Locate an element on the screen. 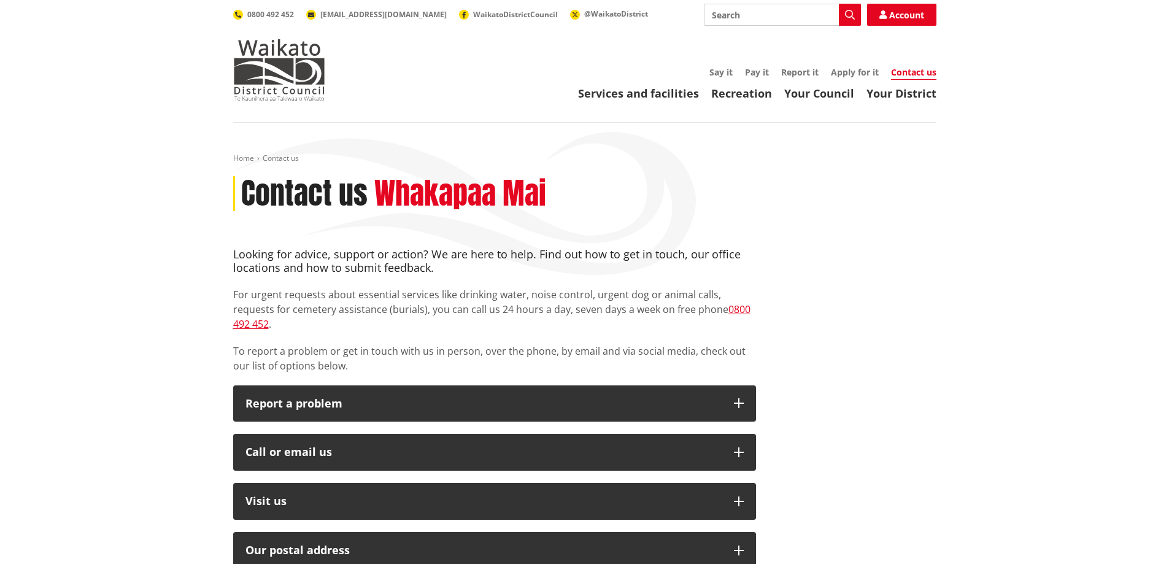 This screenshot has height=564, width=1169. a: Pay it is located at coordinates (757, 72).